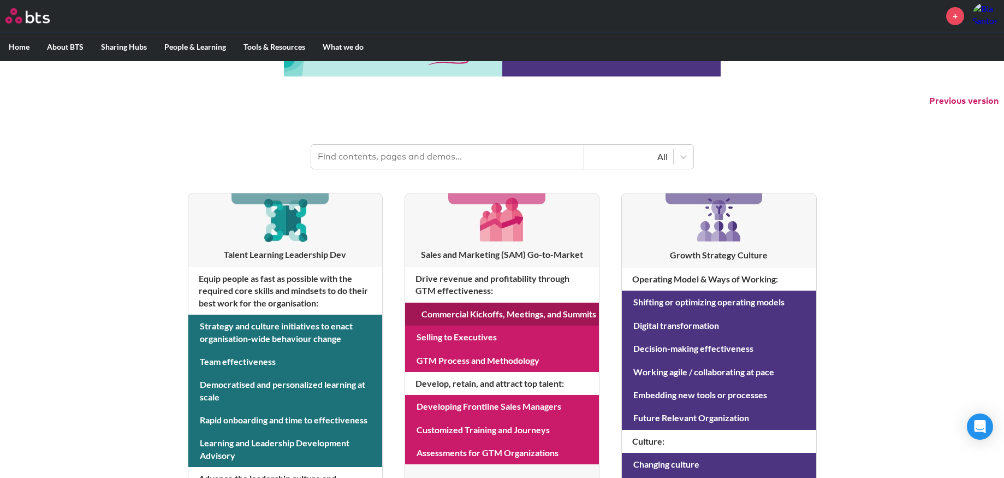 The height and width of the screenshot is (478, 1004). Describe the element at coordinates (38, 16) in the screenshot. I see `a: Go home` at that location.